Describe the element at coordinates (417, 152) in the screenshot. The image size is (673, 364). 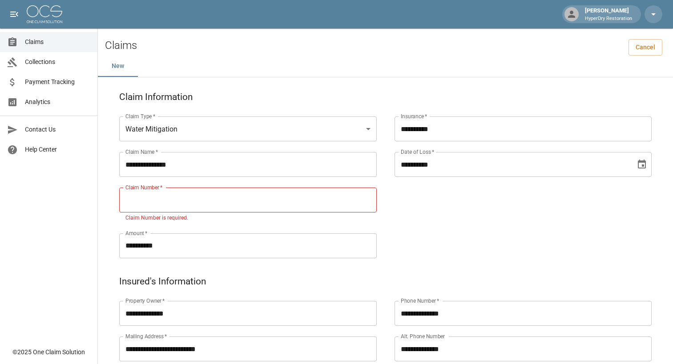
I see `label: Date of Loss` at that location.